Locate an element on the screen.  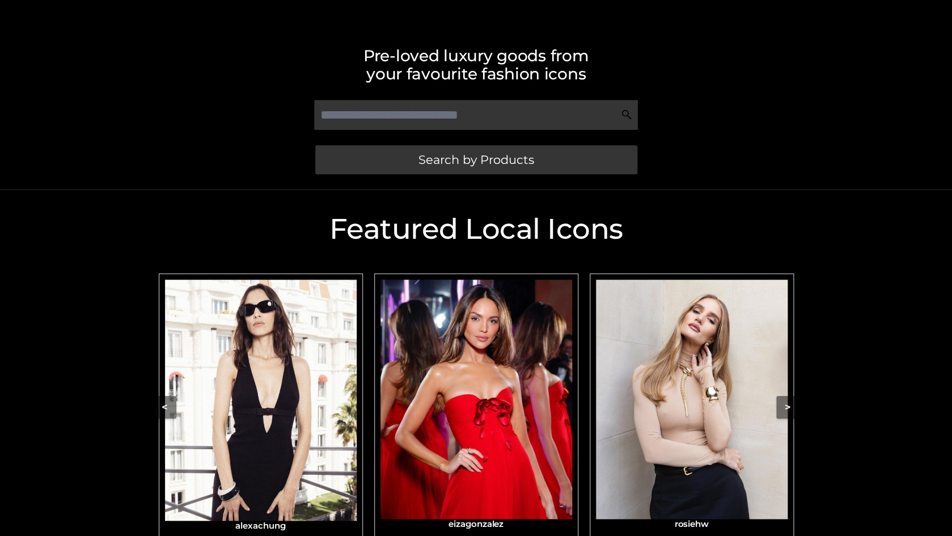
span: Search by Products is located at coordinates (476, 159).